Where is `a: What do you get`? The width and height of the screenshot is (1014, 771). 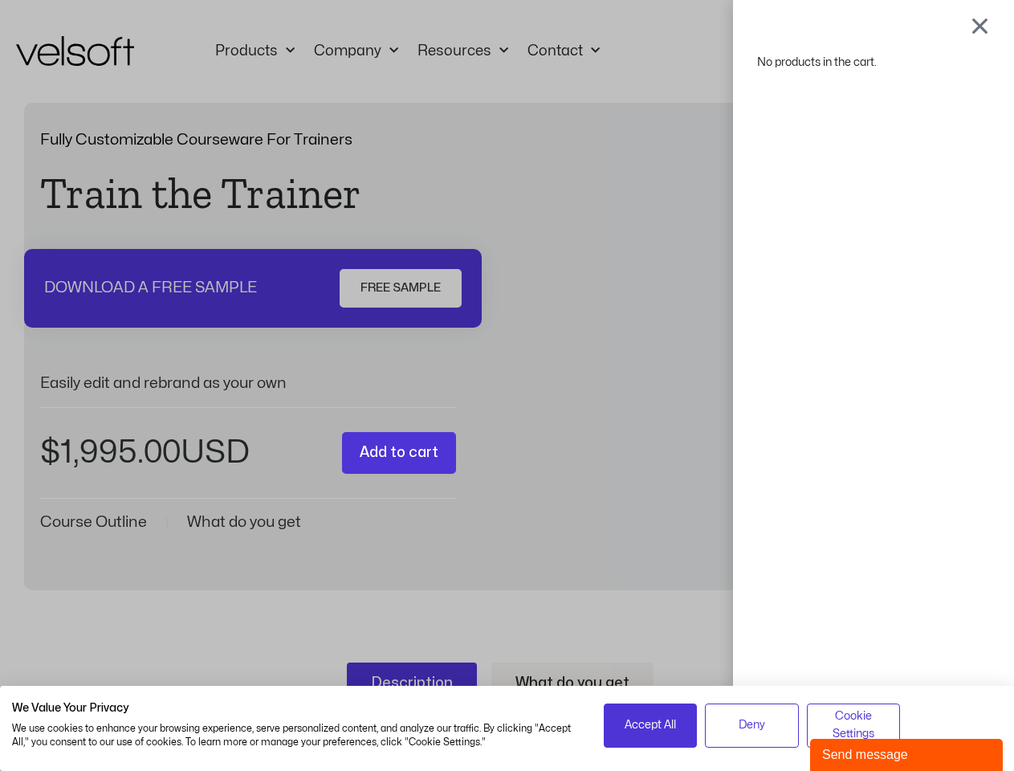
a: What do you get is located at coordinates (244, 522).